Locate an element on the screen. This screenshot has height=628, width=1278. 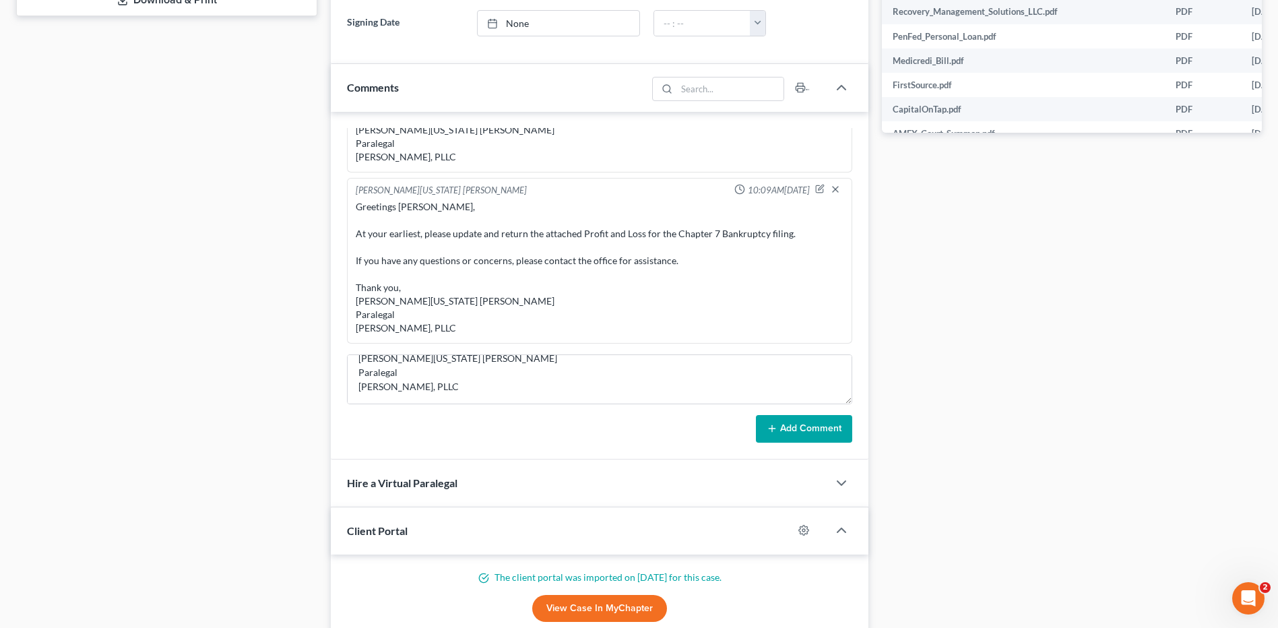
span: Client Portal is located at coordinates (377, 530).